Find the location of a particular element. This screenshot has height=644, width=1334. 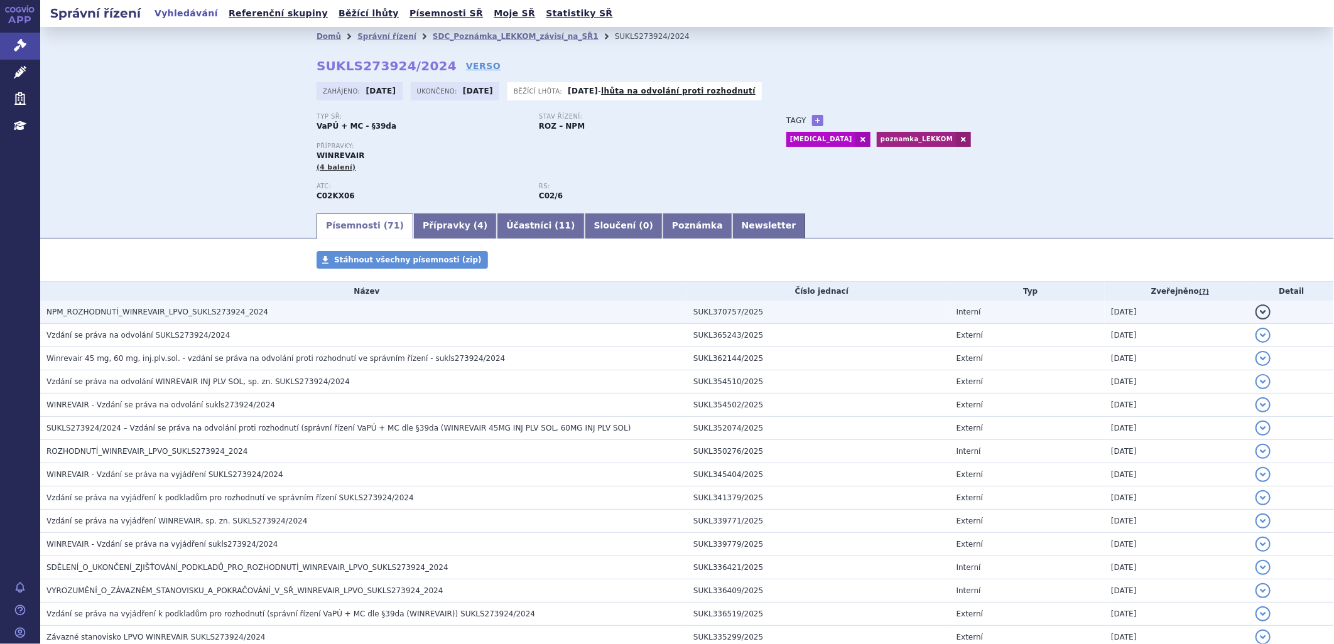

p: Typ SŘ: is located at coordinates (421, 117).